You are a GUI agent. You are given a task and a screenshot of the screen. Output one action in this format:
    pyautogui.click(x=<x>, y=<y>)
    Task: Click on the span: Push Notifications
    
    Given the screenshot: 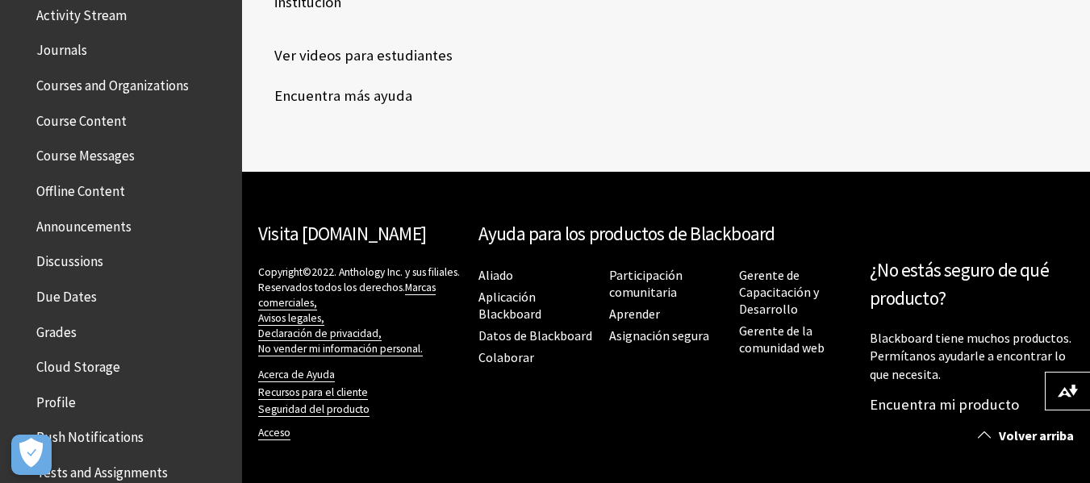 What is the action you would take?
    pyautogui.click(x=90, y=435)
    